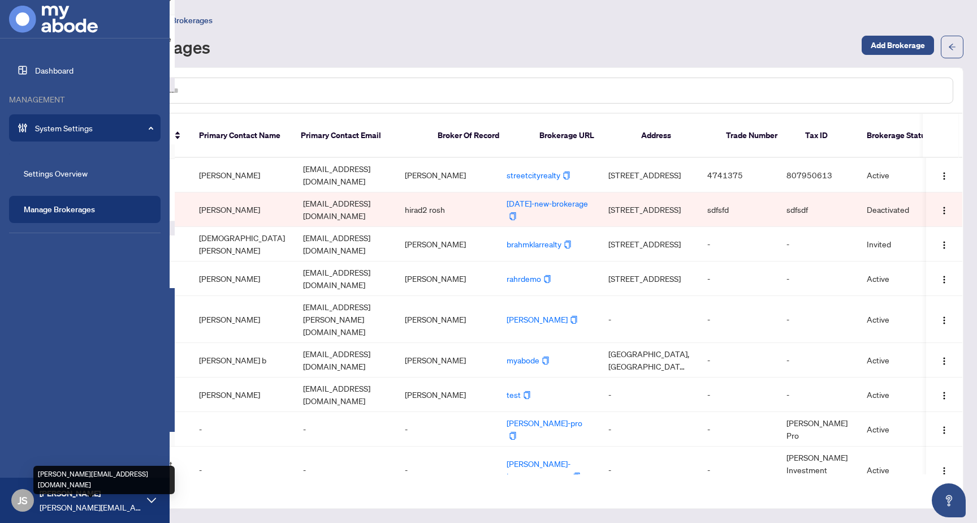 This screenshot has height=523, width=977. What do you see at coordinates (480, 136) in the screenshot?
I see `th: Broker Of Record` at bounding box center [480, 136].